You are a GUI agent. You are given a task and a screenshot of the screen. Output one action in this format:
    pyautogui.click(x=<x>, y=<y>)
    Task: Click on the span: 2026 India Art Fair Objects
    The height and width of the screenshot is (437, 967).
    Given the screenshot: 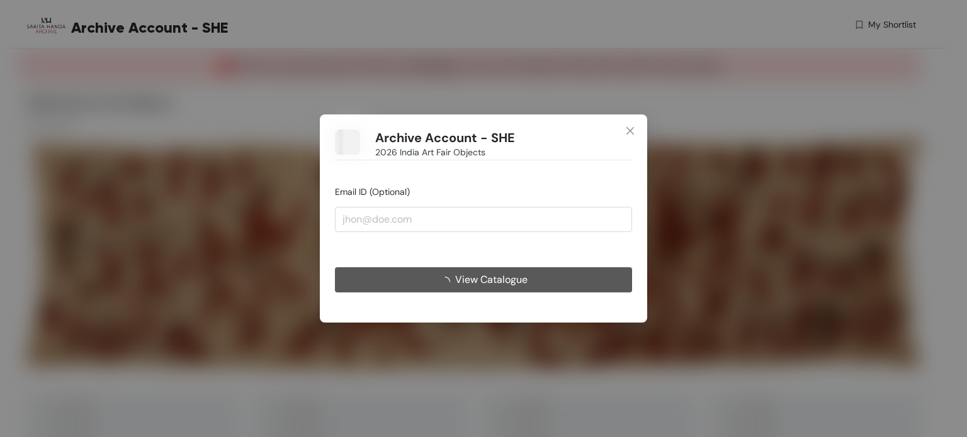 What is the action you would take?
    pyautogui.click(x=430, y=152)
    